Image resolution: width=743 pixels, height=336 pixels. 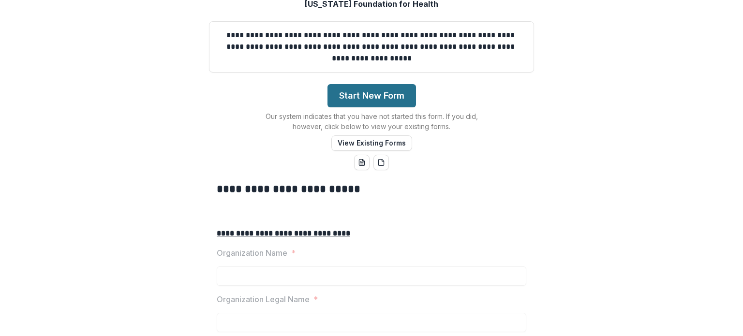 What do you see at coordinates (372, 143) in the screenshot?
I see `button: View Existing Forms` at bounding box center [372, 143].